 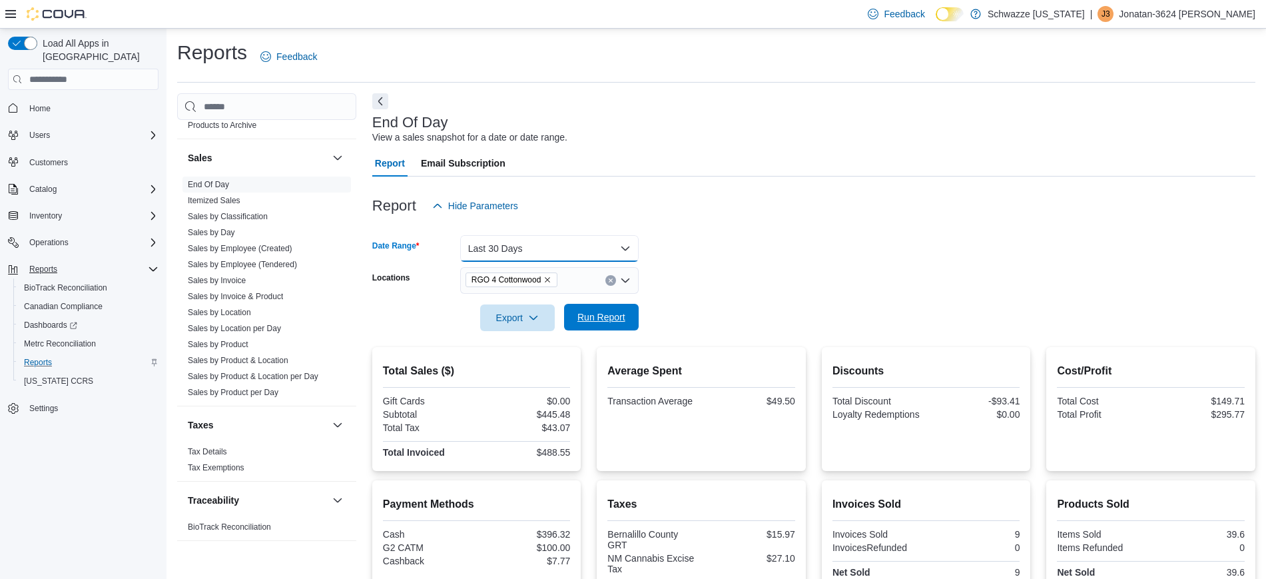 I want to click on div: $27.10, so click(x=749, y=558).